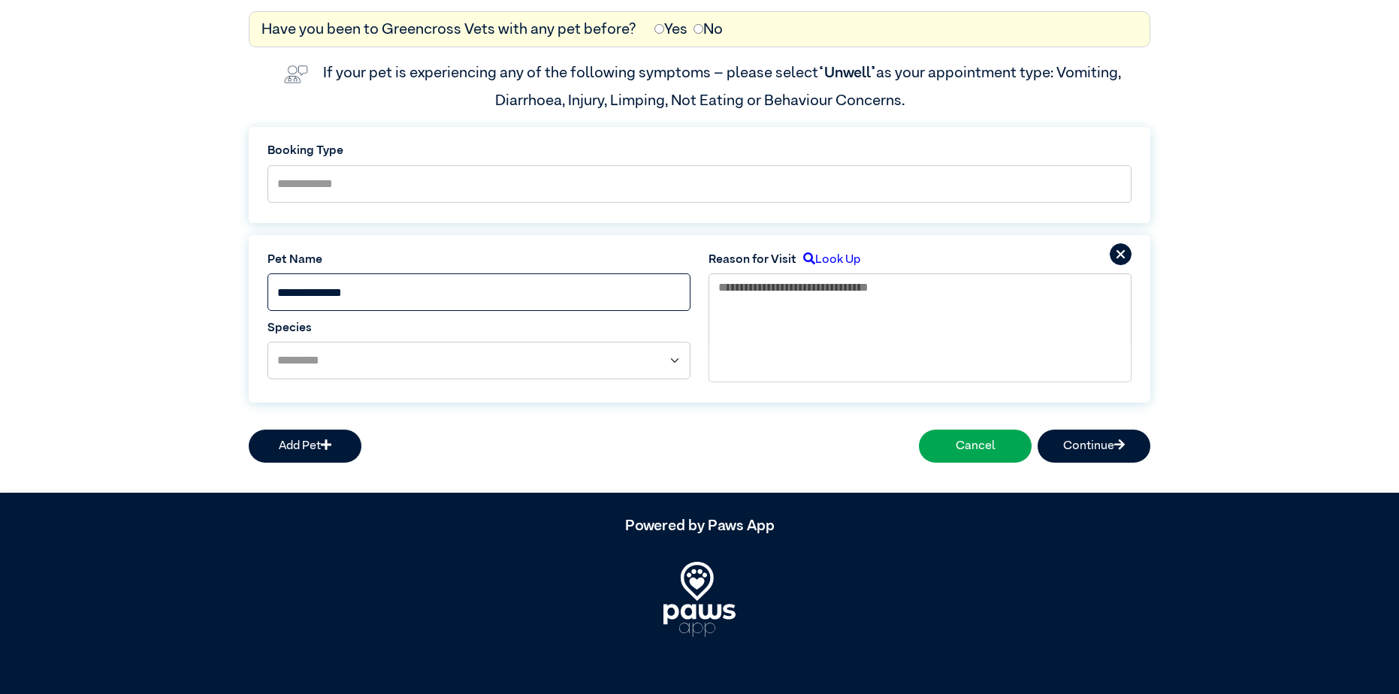  What do you see at coordinates (671, 29) in the screenshot?
I see `label: Yes` at bounding box center [671, 29].